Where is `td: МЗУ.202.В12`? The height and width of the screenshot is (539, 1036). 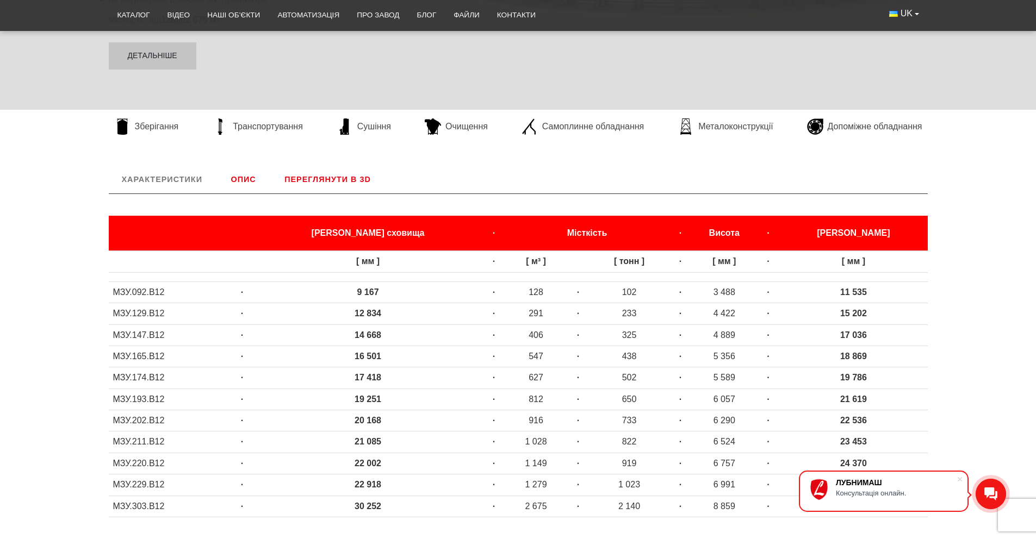 td: МЗУ.202.В12 is located at coordinates (170, 421).